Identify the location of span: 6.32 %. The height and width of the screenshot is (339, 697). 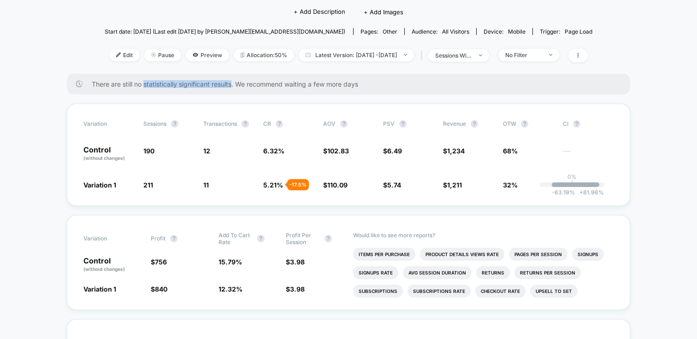
(274, 151).